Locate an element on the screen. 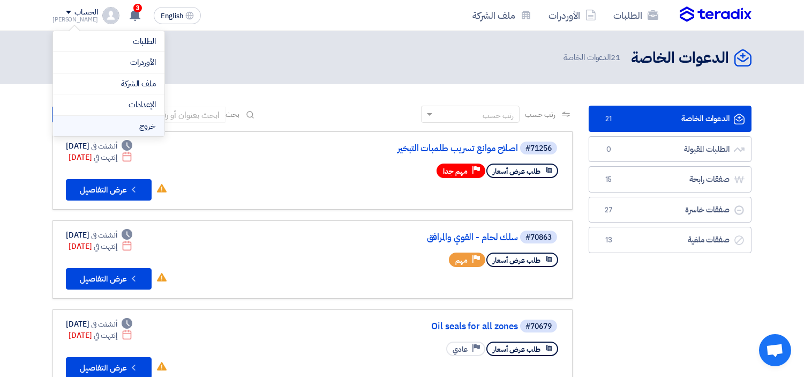 This screenshot has width=804, height=377. div: الحساب is located at coordinates (86, 12).